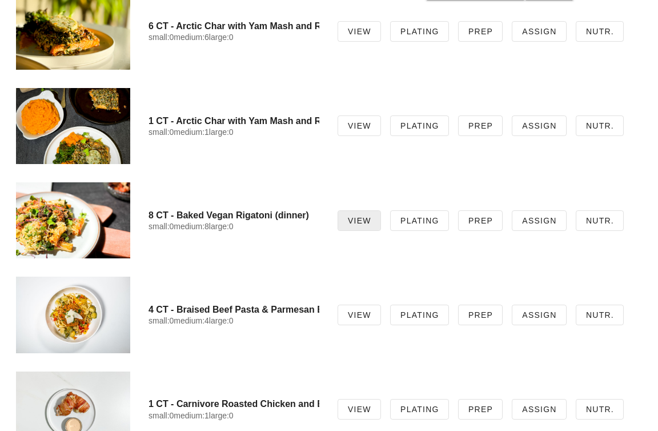 The height and width of the screenshot is (431, 658). What do you see at coordinates (191, 37) in the screenshot?
I see `span: medium:6` at bounding box center [191, 37].